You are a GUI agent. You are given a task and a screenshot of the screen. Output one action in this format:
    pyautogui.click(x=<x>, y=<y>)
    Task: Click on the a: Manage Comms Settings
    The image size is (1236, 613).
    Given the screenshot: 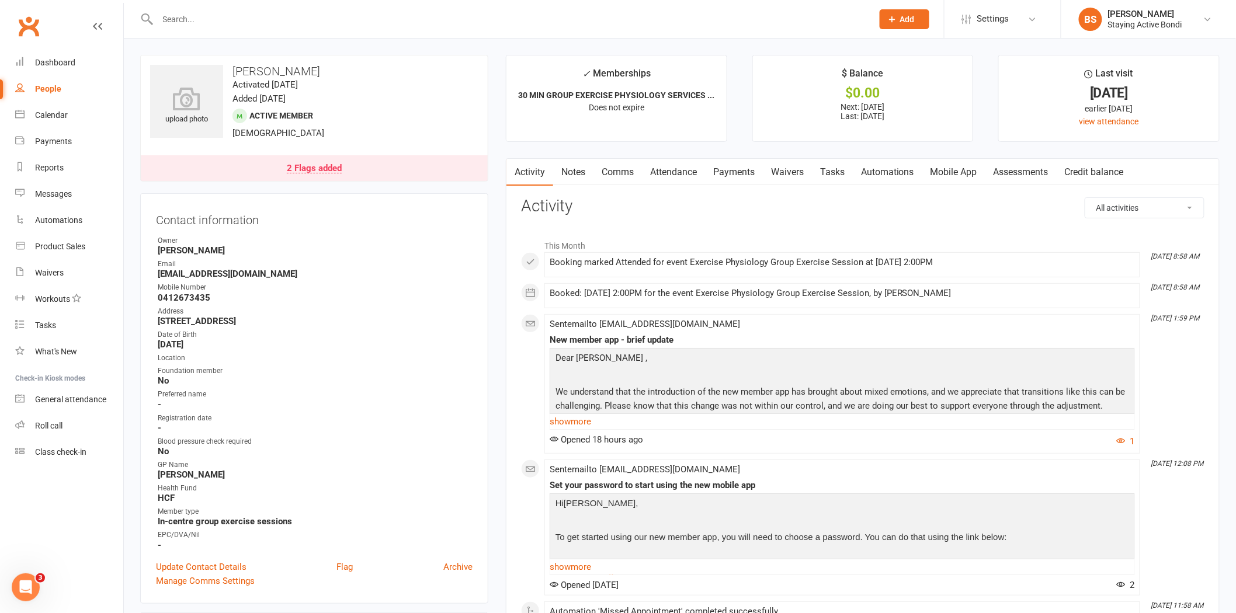 What is the action you would take?
    pyautogui.click(x=205, y=581)
    